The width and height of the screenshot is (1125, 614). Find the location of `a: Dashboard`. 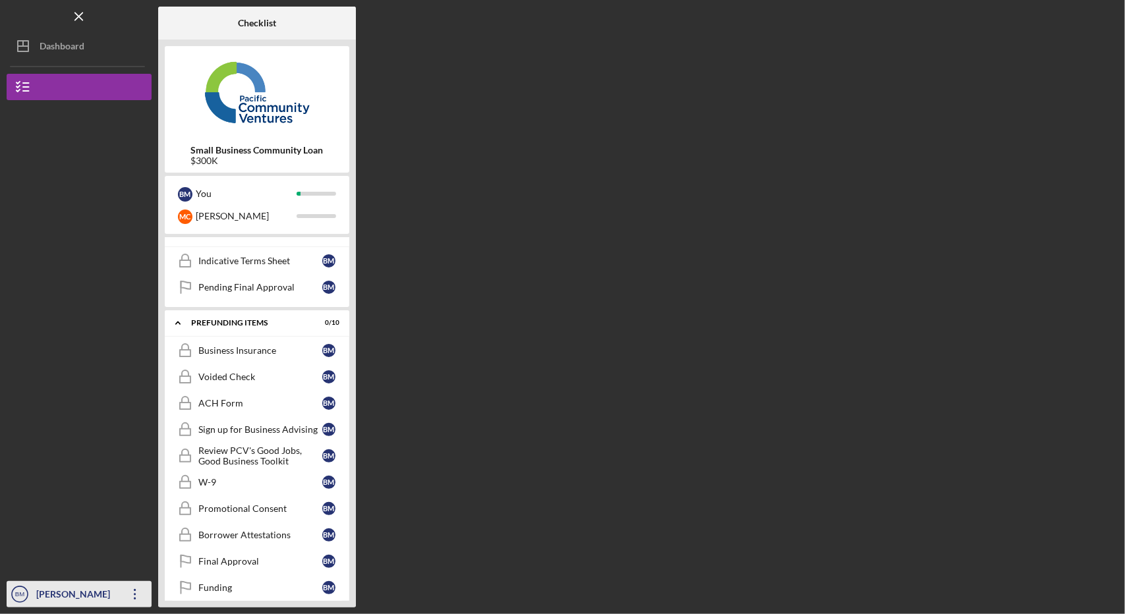

a: Dashboard is located at coordinates (79, 46).